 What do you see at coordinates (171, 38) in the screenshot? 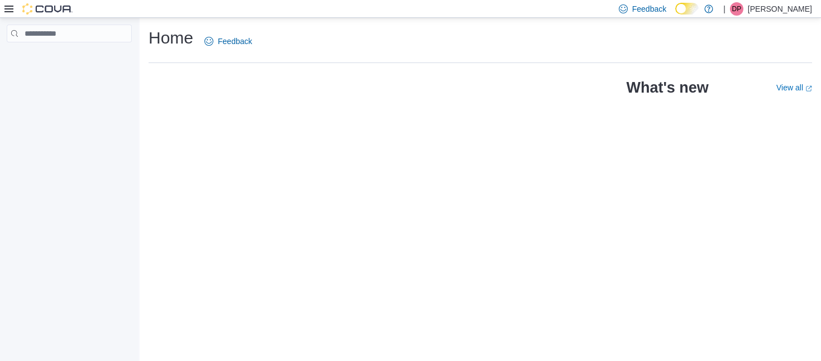
I see `h1: Home` at bounding box center [171, 38].